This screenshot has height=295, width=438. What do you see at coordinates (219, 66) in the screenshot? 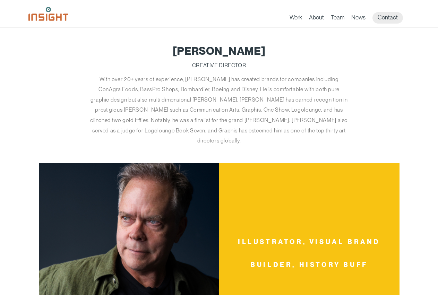
I see `p: Creative Director` at bounding box center [219, 66].